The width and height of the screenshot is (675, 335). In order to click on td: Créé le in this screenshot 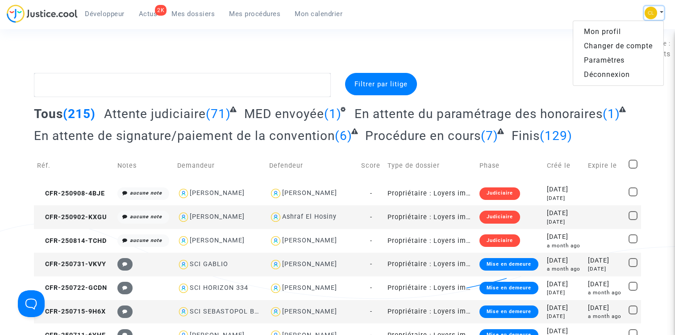, I will do `click(565, 165)`.